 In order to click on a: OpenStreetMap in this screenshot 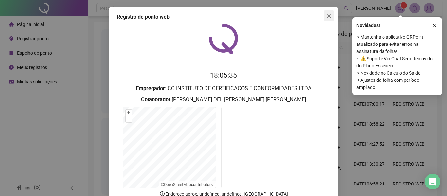, I will do `click(177, 184)`.